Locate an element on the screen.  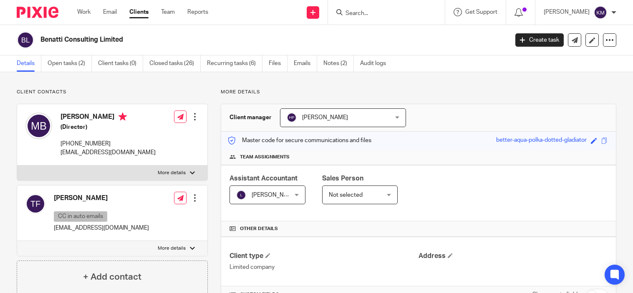
a: Closed tasks (26) is located at coordinates (175, 63).